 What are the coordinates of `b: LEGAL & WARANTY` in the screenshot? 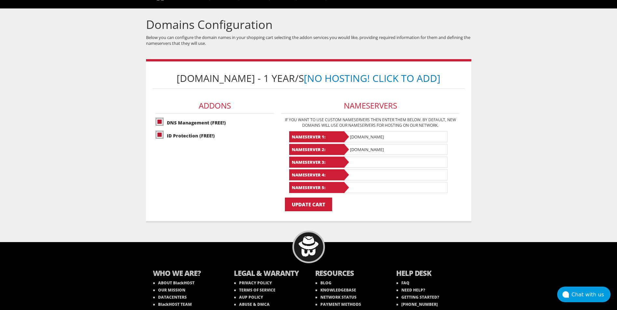 It's located at (268, 274).